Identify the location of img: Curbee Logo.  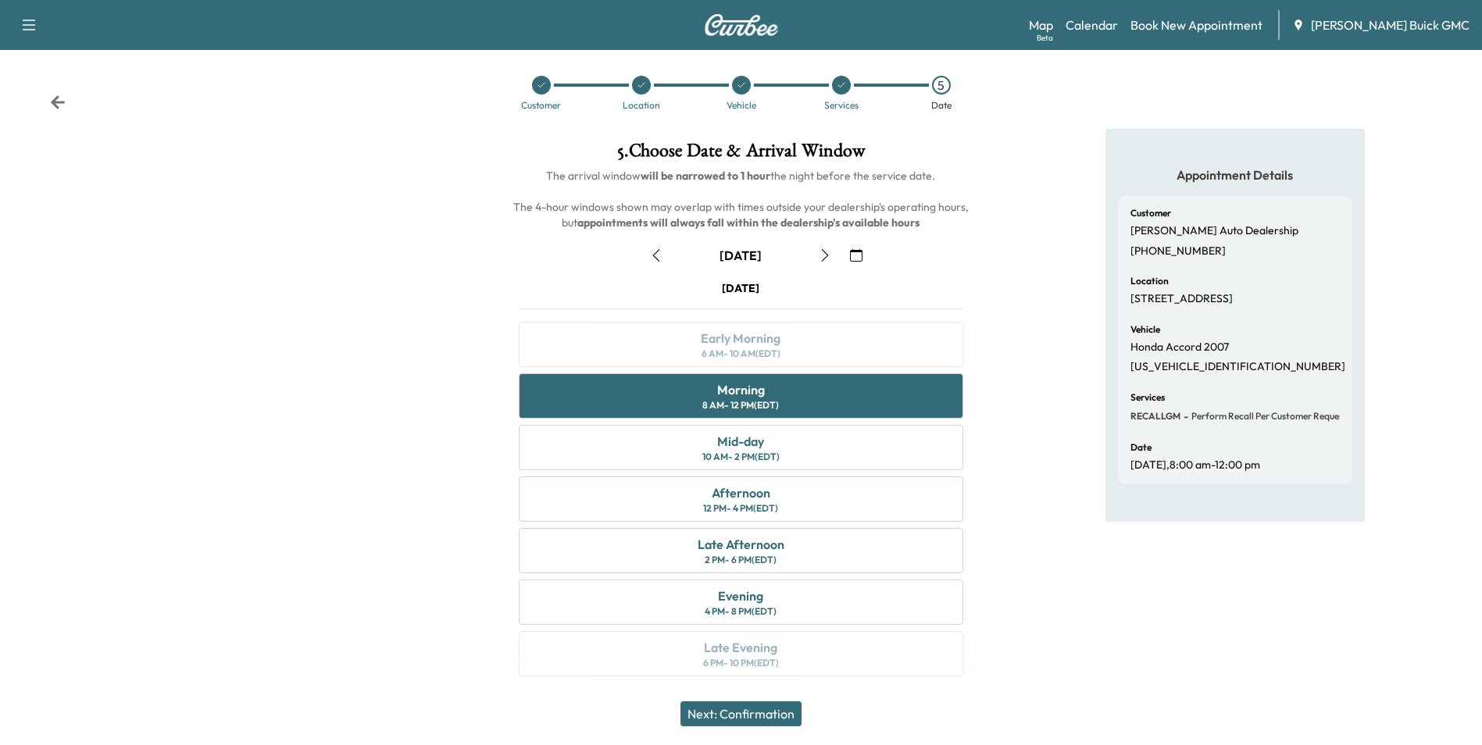
(741, 25).